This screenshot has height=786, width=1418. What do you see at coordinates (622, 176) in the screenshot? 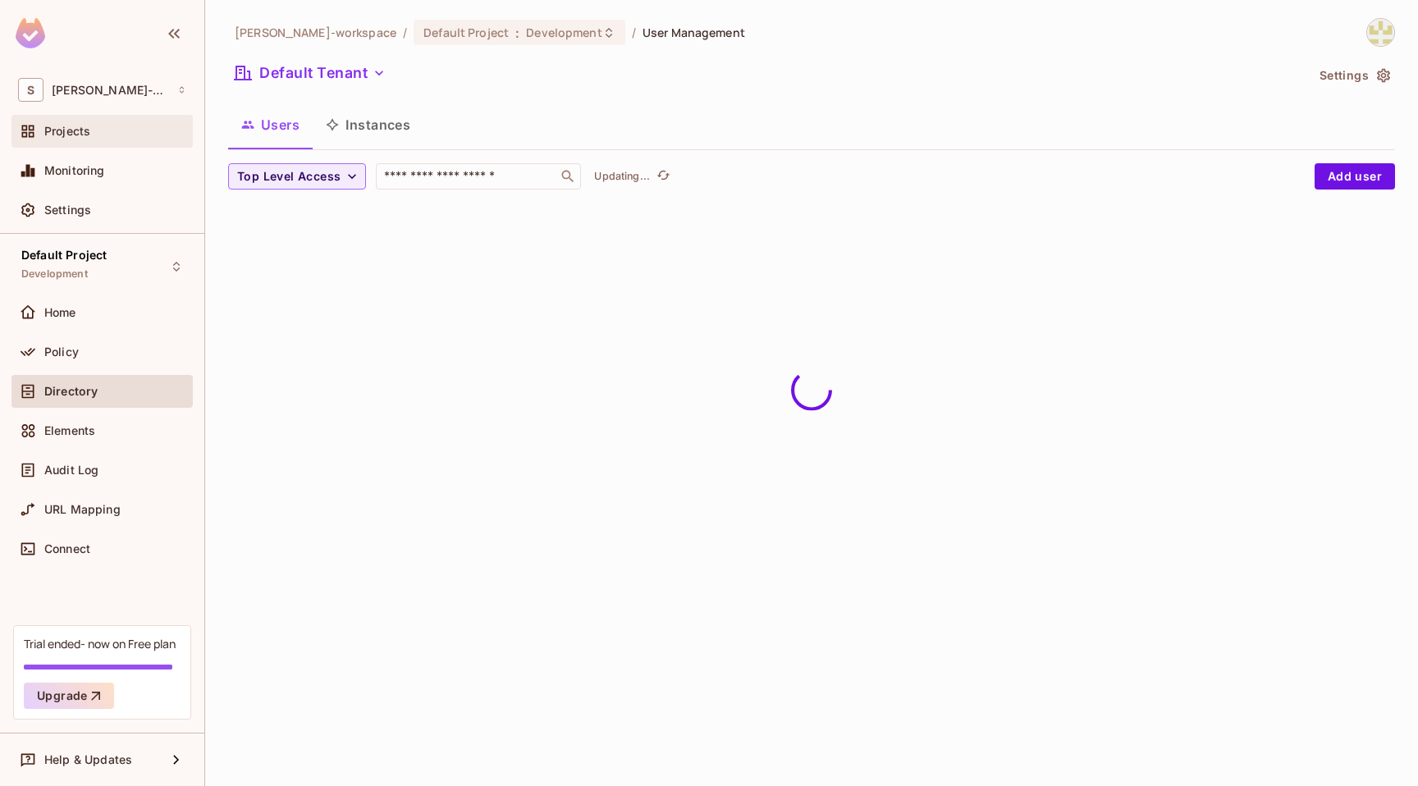
I see `p: Updating...` at bounding box center [622, 176].